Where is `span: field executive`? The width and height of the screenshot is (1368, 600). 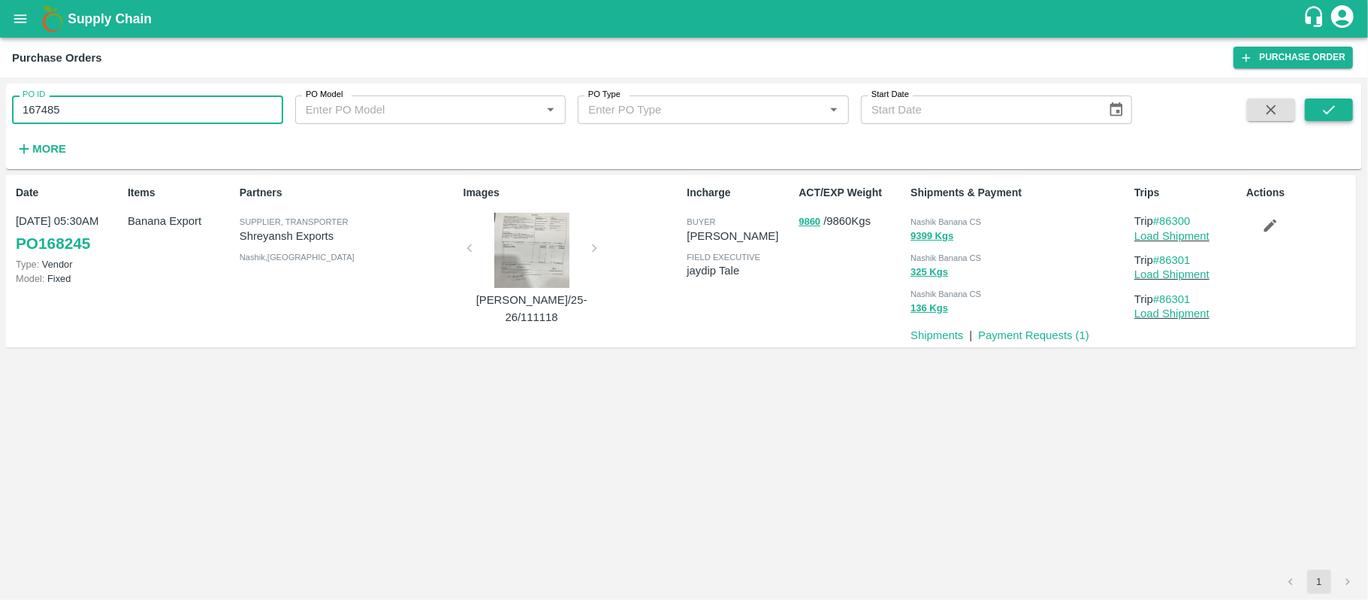
span: field executive is located at coordinates (724, 257).